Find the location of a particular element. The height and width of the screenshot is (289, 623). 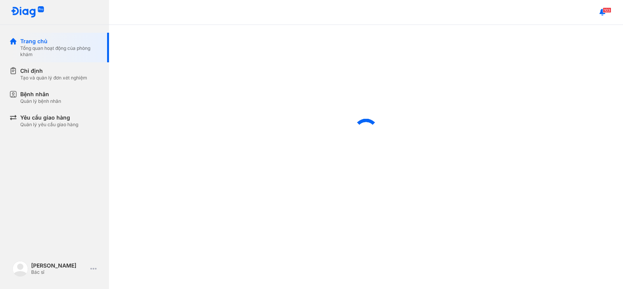

div: Quản lý yêu cầu giao hàng is located at coordinates (49, 125).